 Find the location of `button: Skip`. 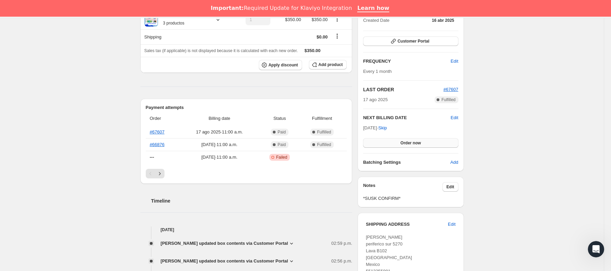

button: Skip is located at coordinates (382, 128).